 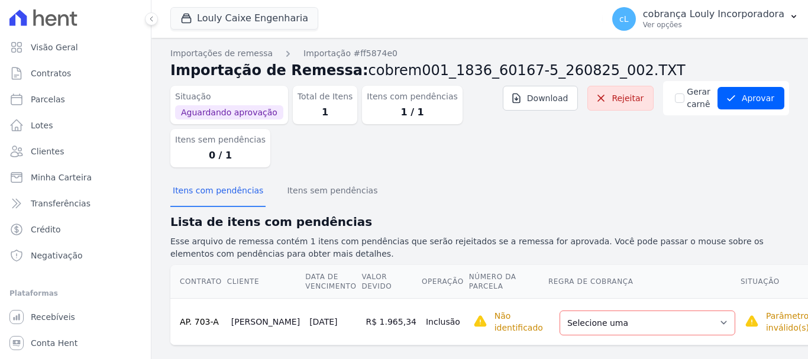 I want to click on h2: Importação de Remessa:, so click(x=480, y=70).